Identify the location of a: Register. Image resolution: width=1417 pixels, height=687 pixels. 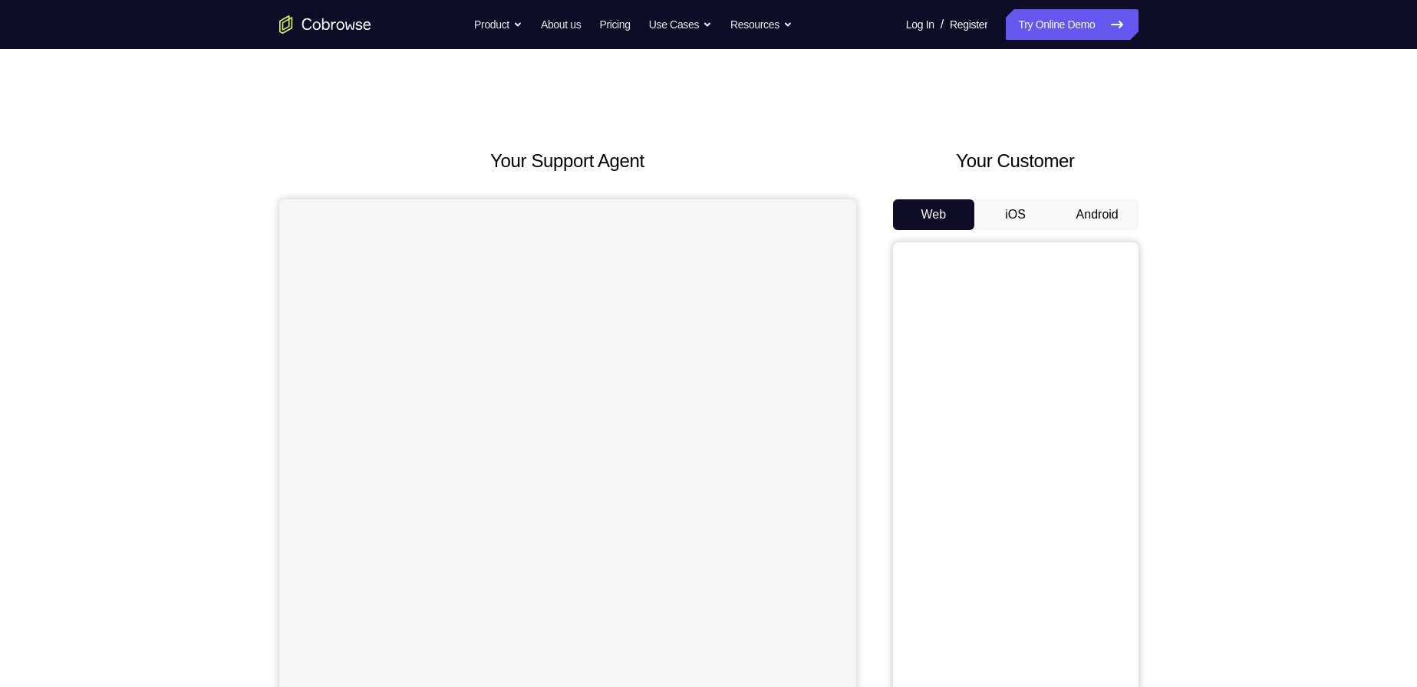
(968, 25).